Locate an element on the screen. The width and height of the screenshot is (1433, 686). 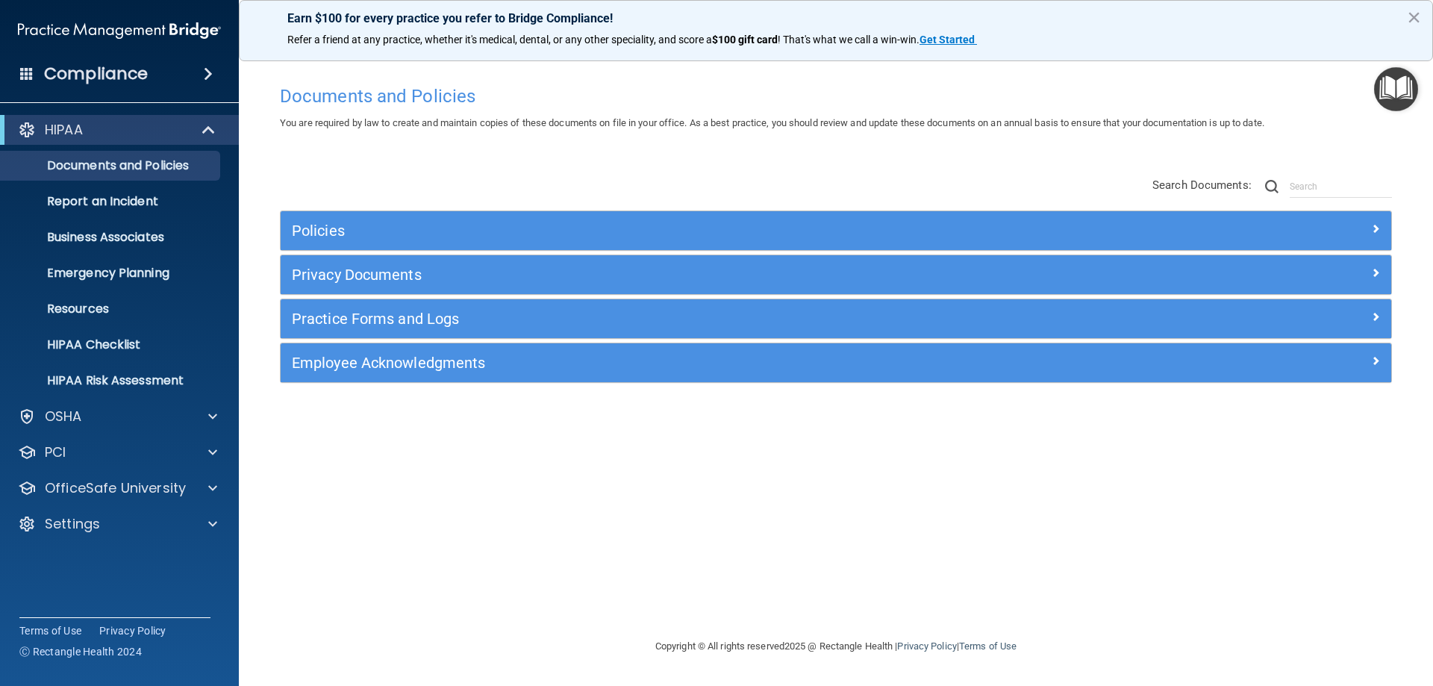
input: Search is located at coordinates (1341, 187).